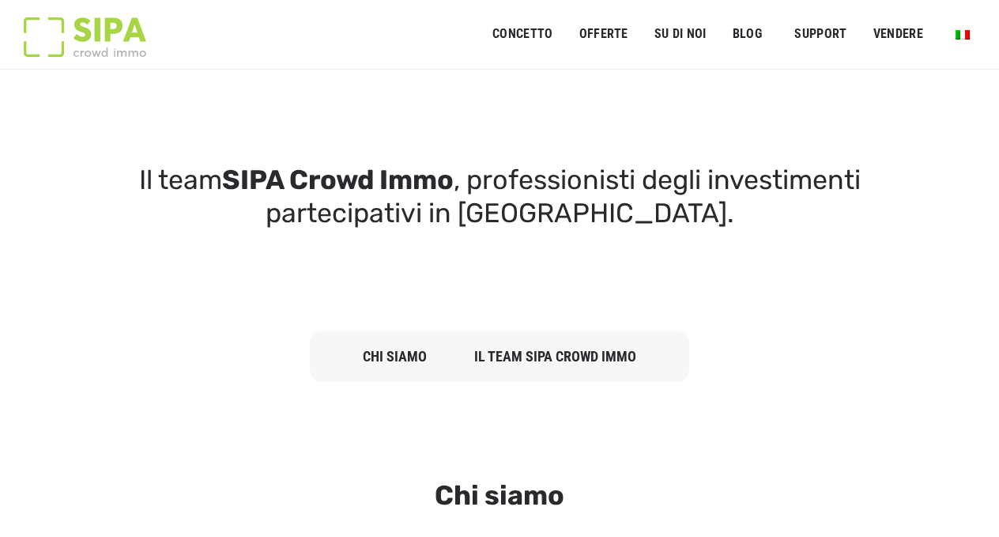 The width and height of the screenshot is (999, 537). I want to click on a: SUPPORT, so click(820, 34).